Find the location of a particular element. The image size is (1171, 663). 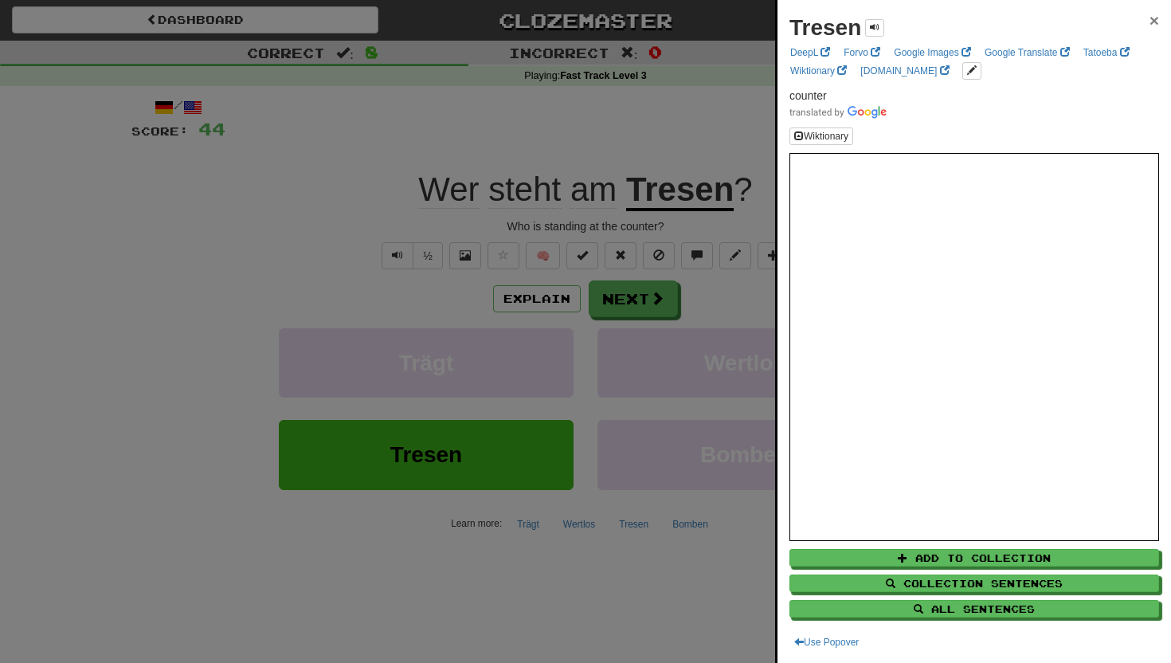

button: Close is located at coordinates (1154, 20).